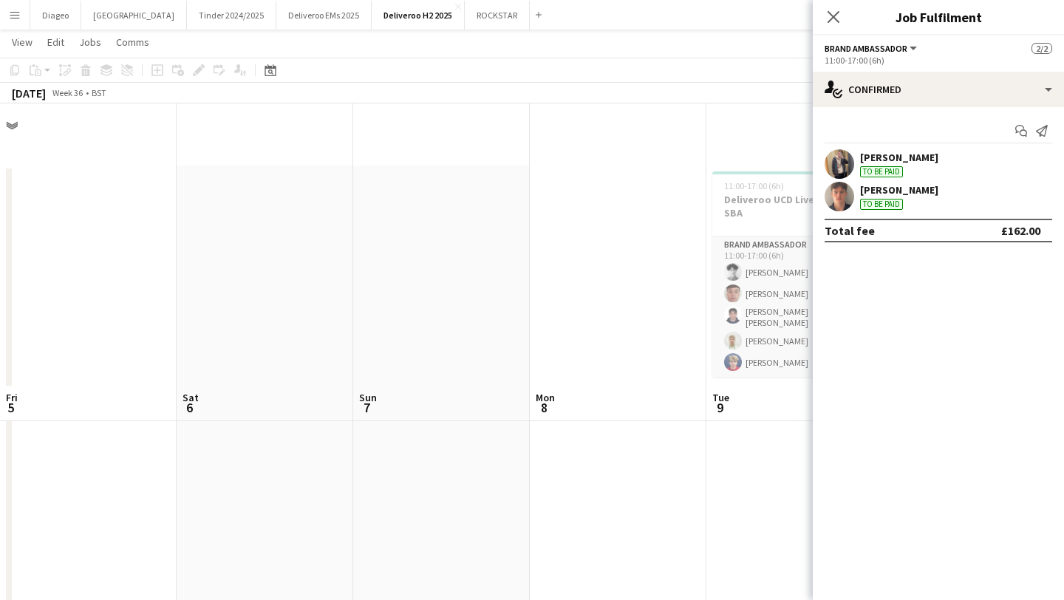 Image resolution: width=1064 pixels, height=600 pixels. I want to click on div: BST, so click(99, 92).